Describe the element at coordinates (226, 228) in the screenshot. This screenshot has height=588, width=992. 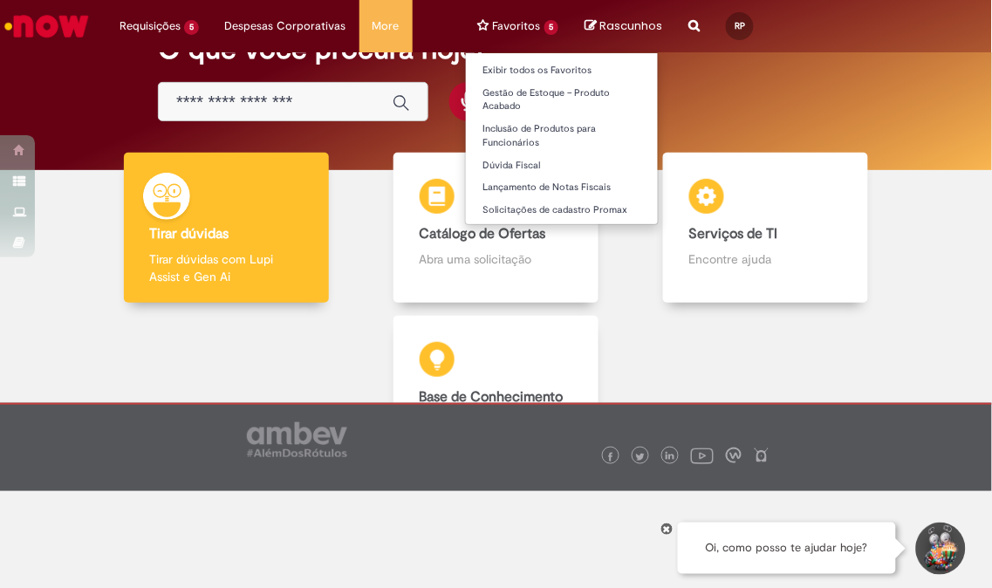
I see `a: Tirar dúvidas Tirar dúvidas com Lupi Assist e Gen Ai` at that location.